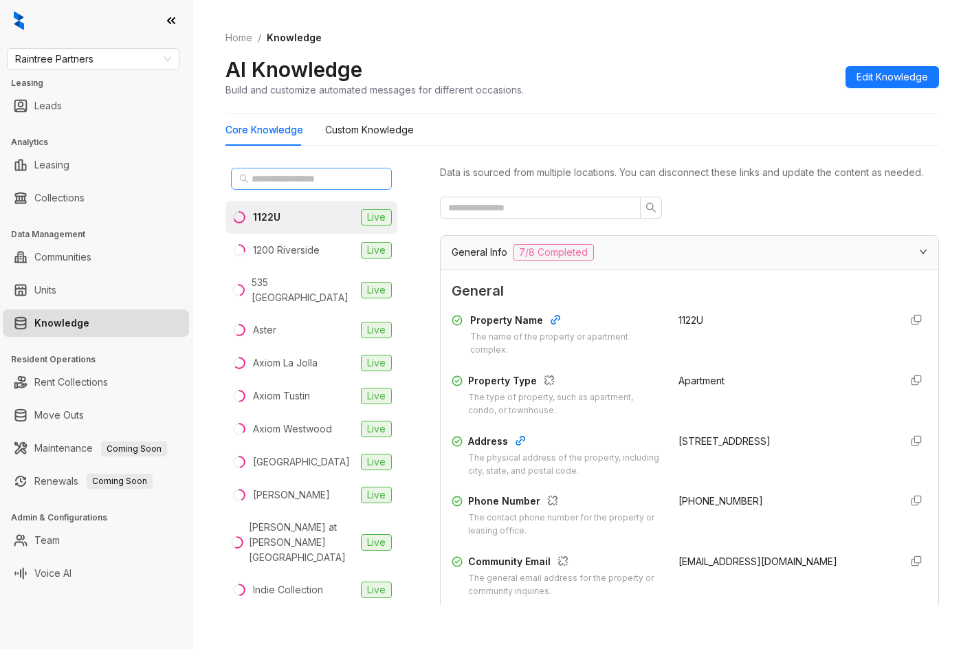 The image size is (972, 649). Describe the element at coordinates (96, 323) in the screenshot. I see `li: Knowledge` at that location.